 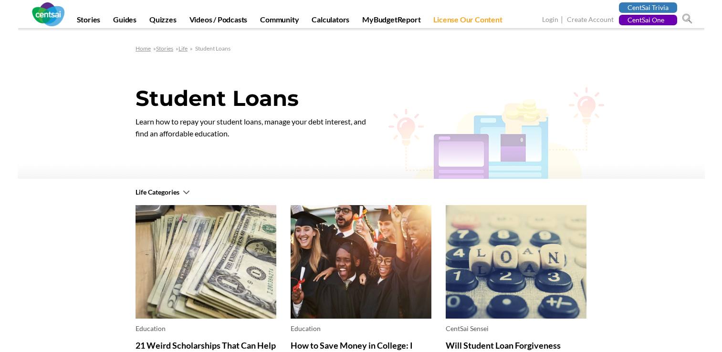 I want to click on a: Will Student Loan Forgiveness Actually Happen?, so click(x=516, y=262).